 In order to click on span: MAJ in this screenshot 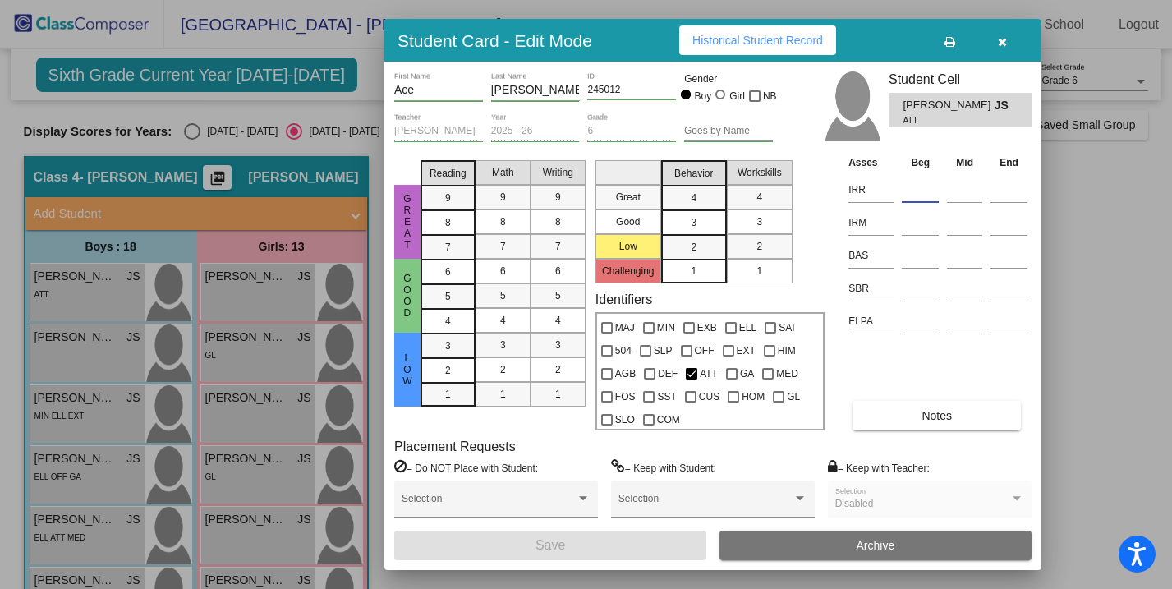, I will do `click(625, 328)`.